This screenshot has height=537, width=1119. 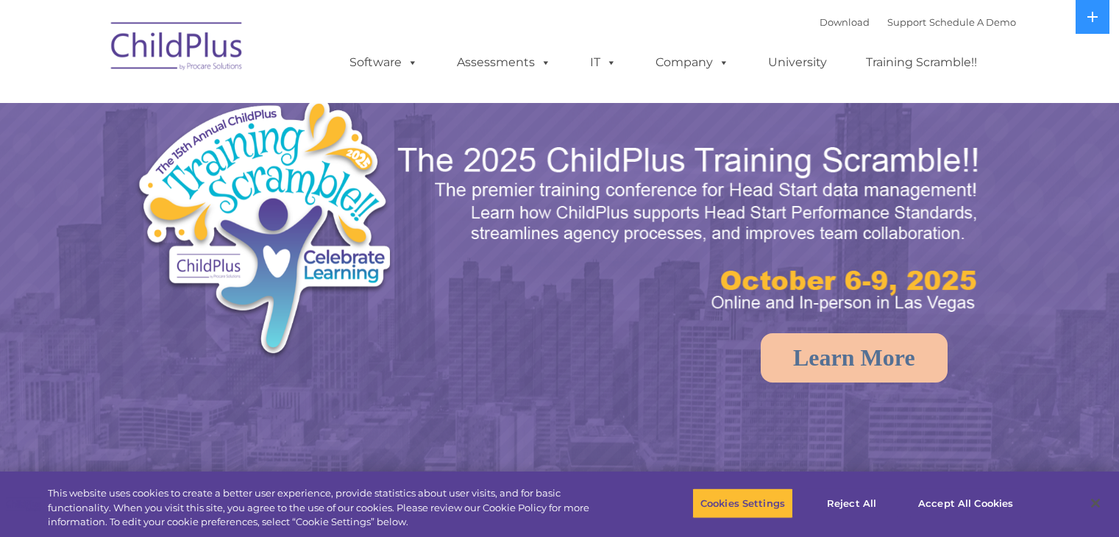 What do you see at coordinates (854, 357) in the screenshot?
I see `a: Learn More` at bounding box center [854, 357].